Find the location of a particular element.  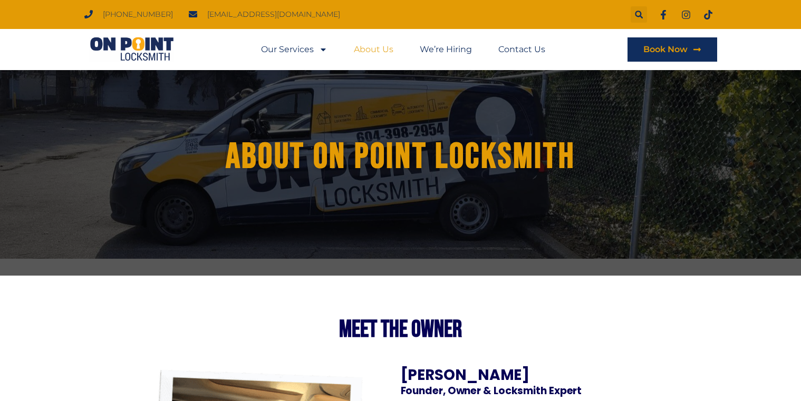

a: Our Services is located at coordinates (294, 50).